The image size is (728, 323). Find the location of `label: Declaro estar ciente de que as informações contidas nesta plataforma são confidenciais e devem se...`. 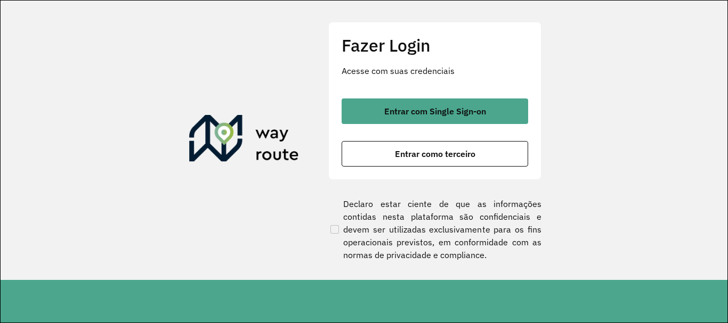

label: Declaro estar ciente de que as informações contidas nesta plataforma são confidenciais e devem se... is located at coordinates (435, 230).